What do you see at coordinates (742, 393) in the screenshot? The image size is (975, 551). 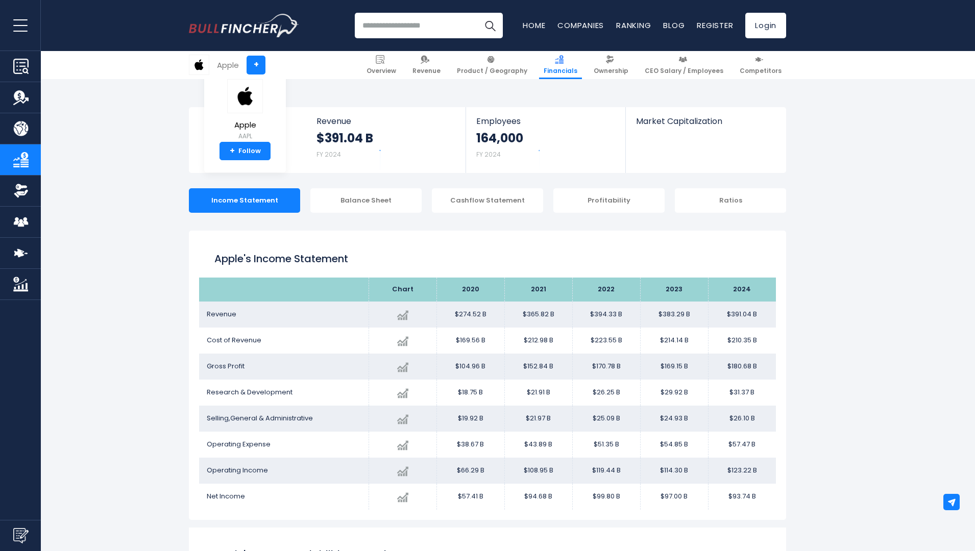 I see `td: $31.37 B` at bounding box center [742, 393].